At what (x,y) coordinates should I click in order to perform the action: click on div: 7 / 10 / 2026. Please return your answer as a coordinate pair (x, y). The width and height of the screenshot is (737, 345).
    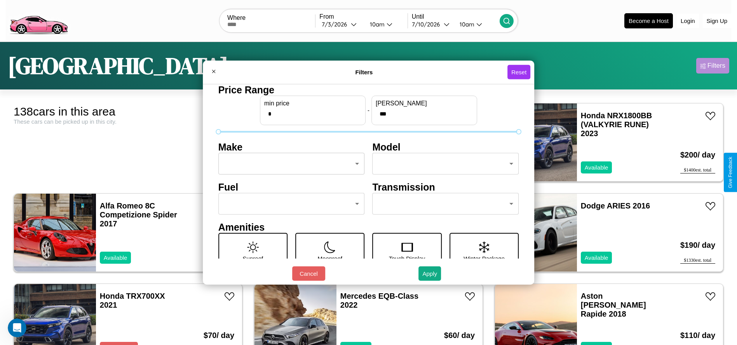
    Looking at the image, I should click on (428, 24).